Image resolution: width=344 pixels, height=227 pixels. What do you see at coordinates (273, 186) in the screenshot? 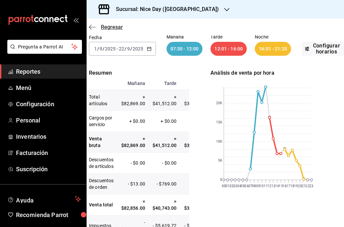
I see `text: 13` at bounding box center [273, 186].